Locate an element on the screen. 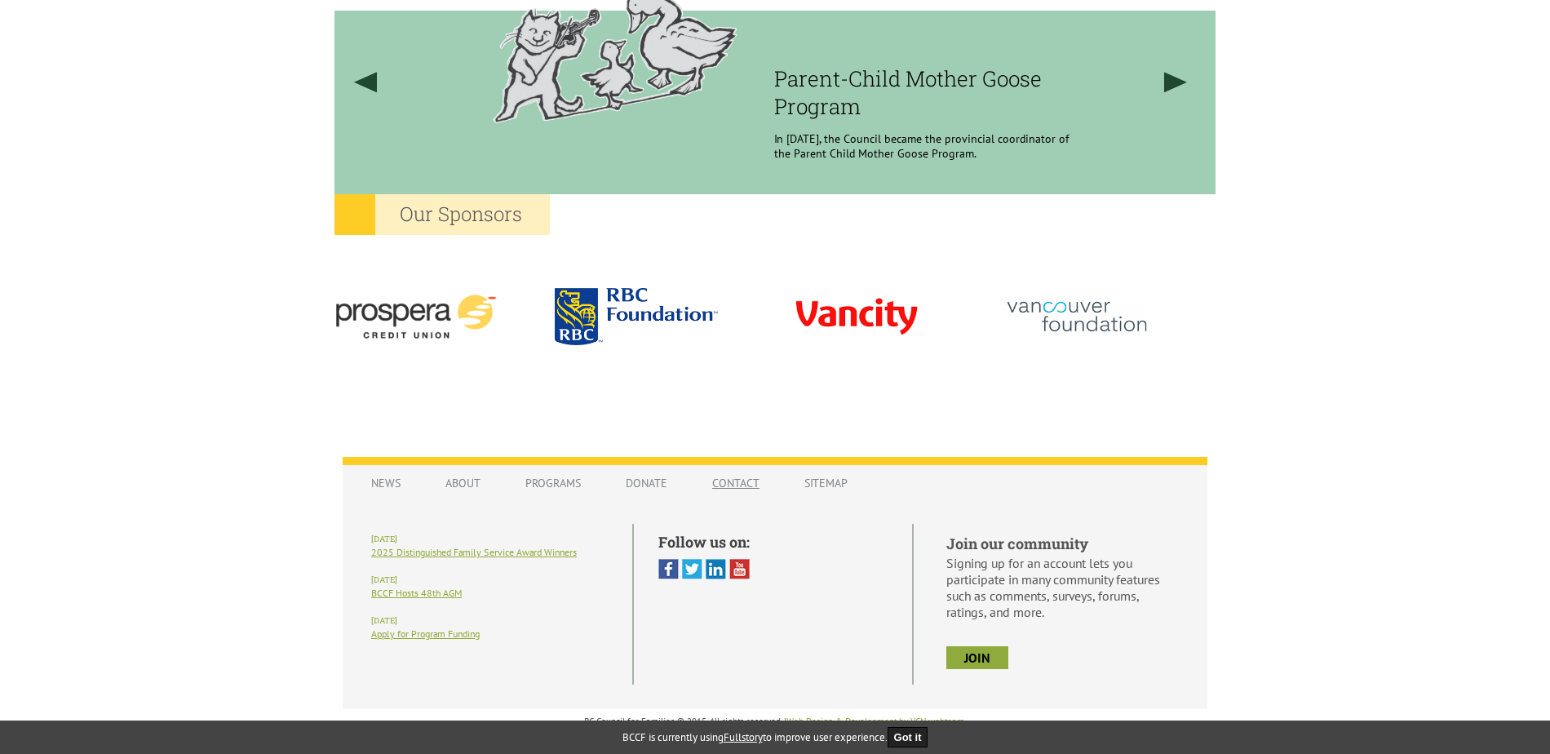 The width and height of the screenshot is (1550, 754). a: join is located at coordinates (977, 658).